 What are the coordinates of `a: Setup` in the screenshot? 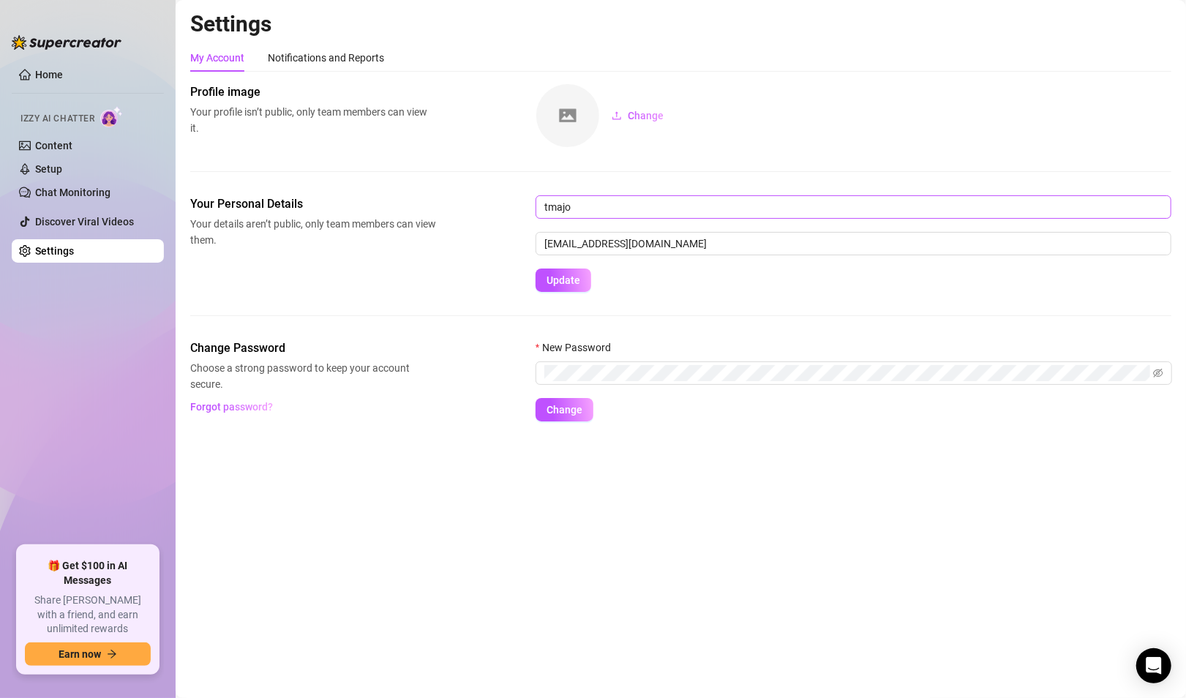 It's located at (48, 169).